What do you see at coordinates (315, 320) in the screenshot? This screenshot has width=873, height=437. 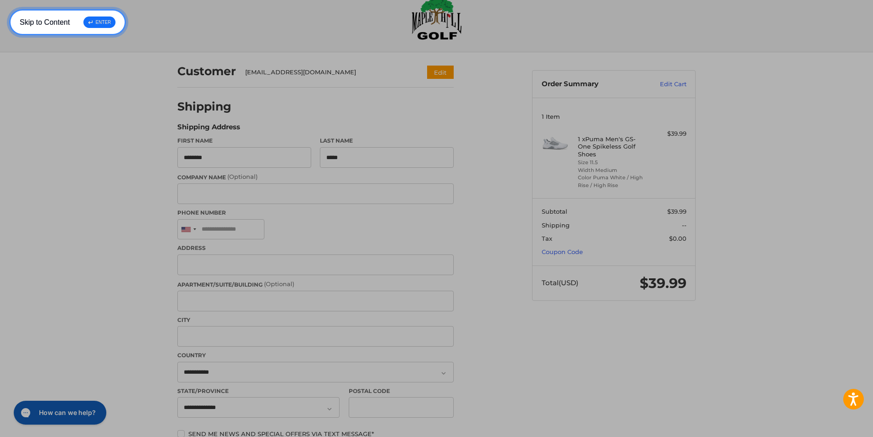 I see `label: City` at bounding box center [315, 320].